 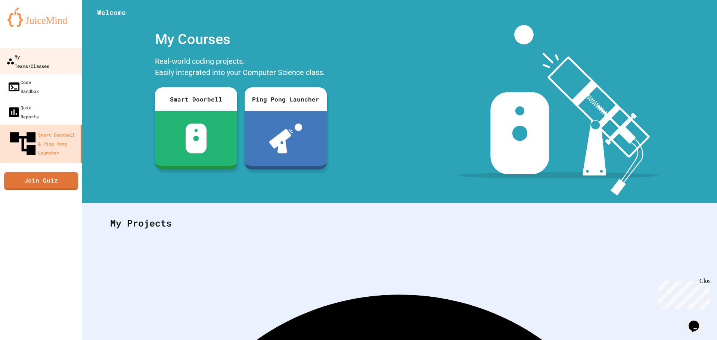 What do you see at coordinates (241, 39) in the screenshot?
I see `div: My Courses` at bounding box center [241, 39].